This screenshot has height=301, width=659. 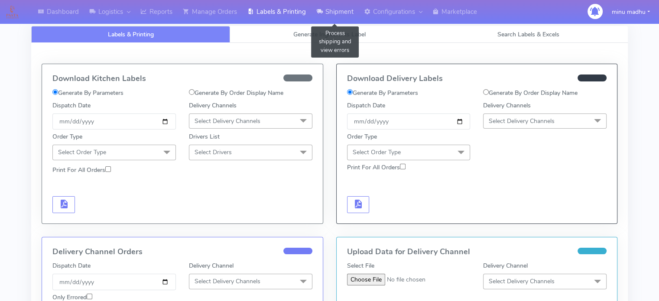 What do you see at coordinates (213, 152) in the screenshot?
I see `span: Select Drivers` at bounding box center [213, 152].